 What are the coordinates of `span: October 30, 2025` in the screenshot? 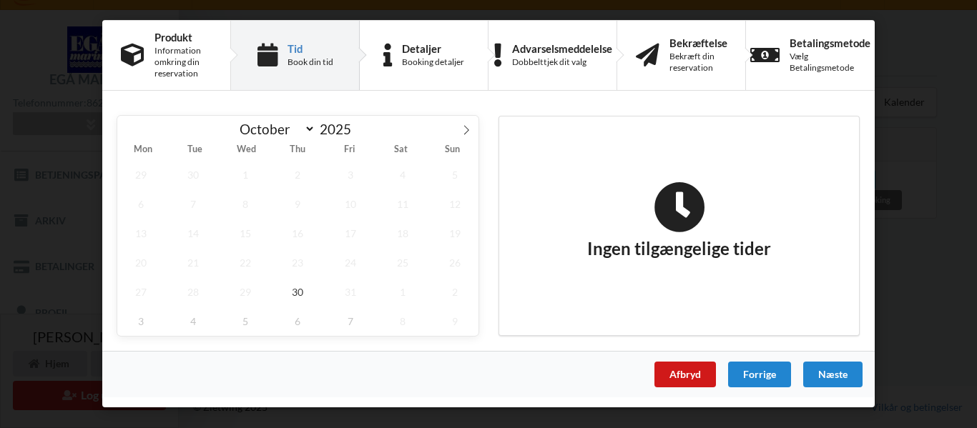 It's located at (298, 292).